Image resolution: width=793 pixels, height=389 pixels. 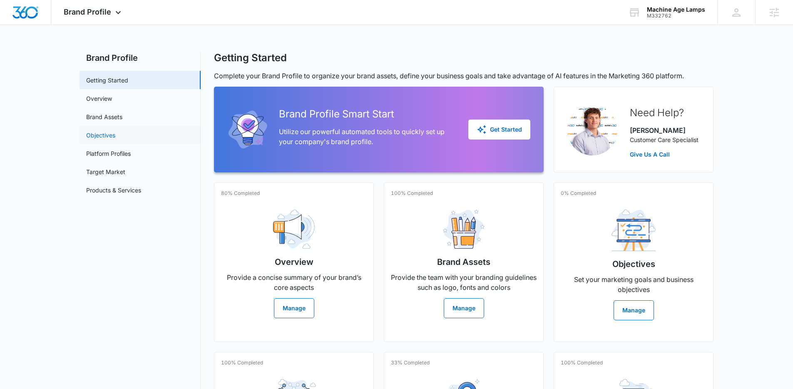 What do you see at coordinates (367, 137) in the screenshot?
I see `p: Utilize our powerful automated tools to quickly set up your company's brand profile.` at bounding box center [367, 137].